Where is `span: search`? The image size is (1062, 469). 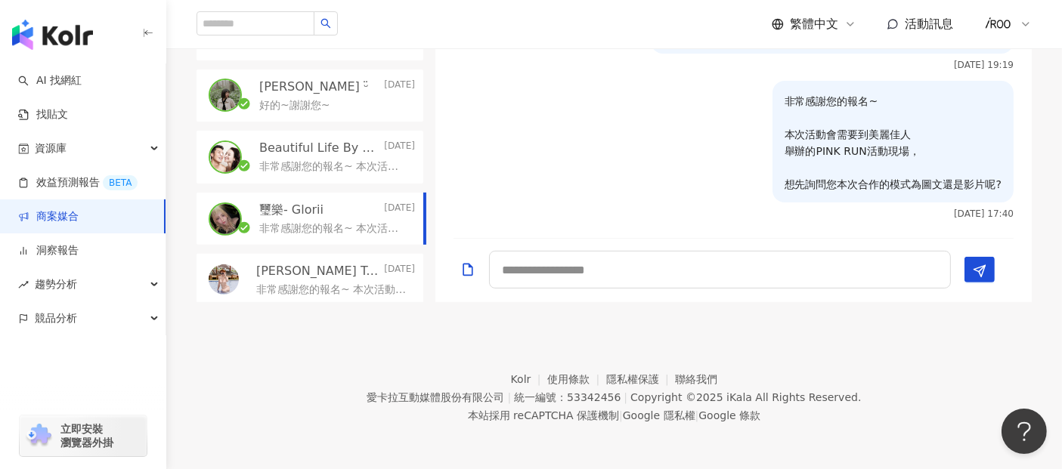
span: search is located at coordinates (326, 23).